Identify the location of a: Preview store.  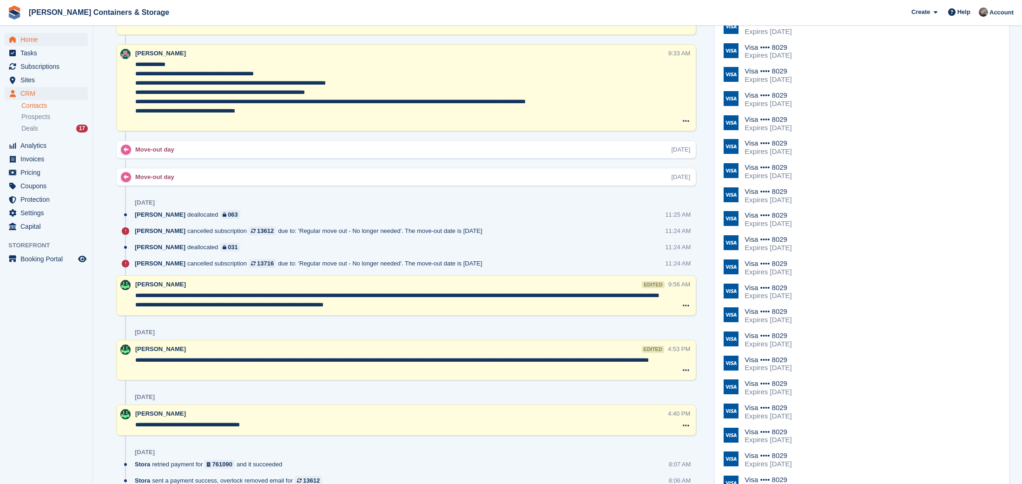
(82, 259).